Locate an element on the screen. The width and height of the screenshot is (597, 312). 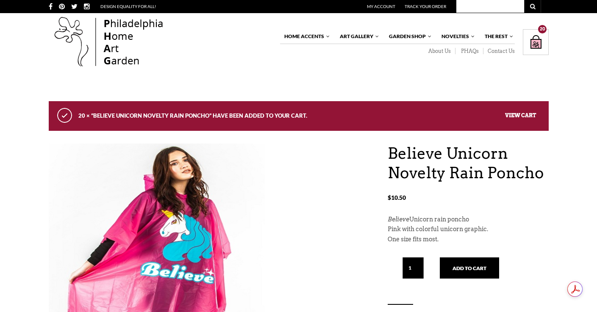
a: View cart is located at coordinates (520, 115).